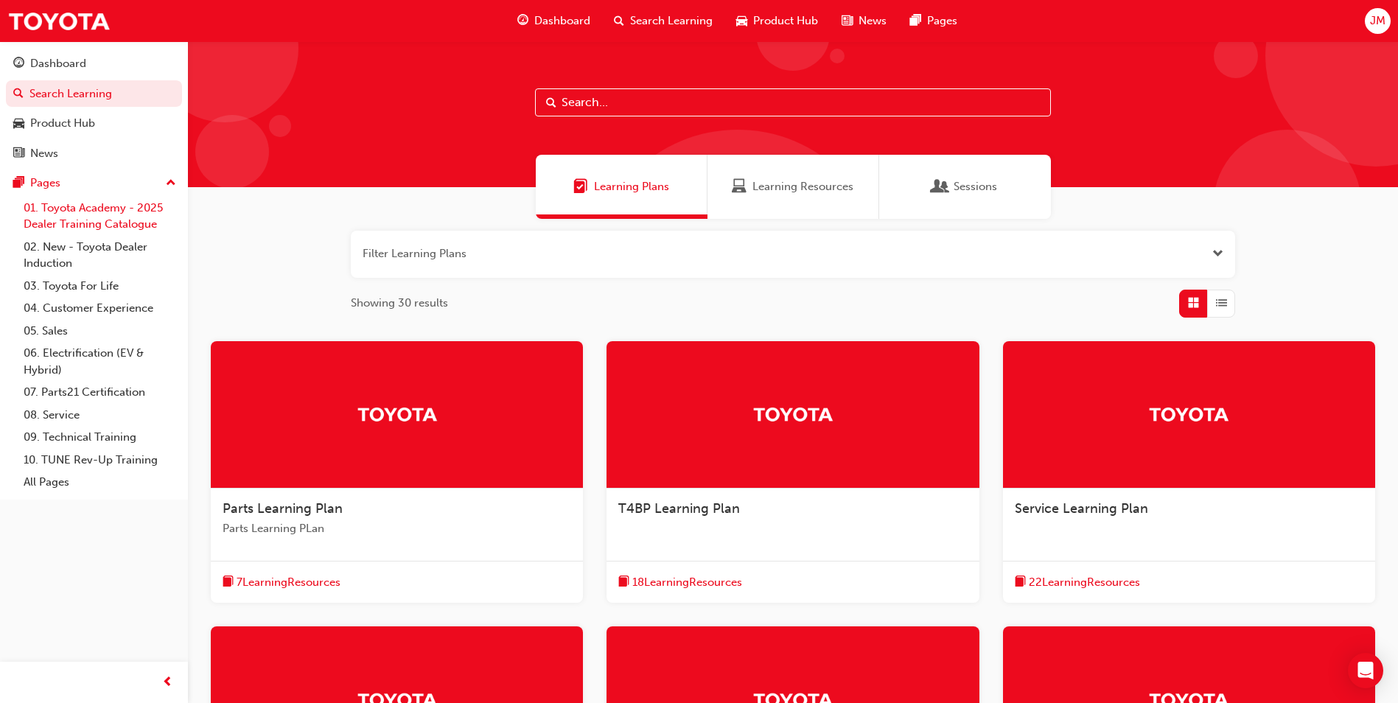 The height and width of the screenshot is (703, 1398). Describe the element at coordinates (873, 21) in the screenshot. I see `span: News` at that location.